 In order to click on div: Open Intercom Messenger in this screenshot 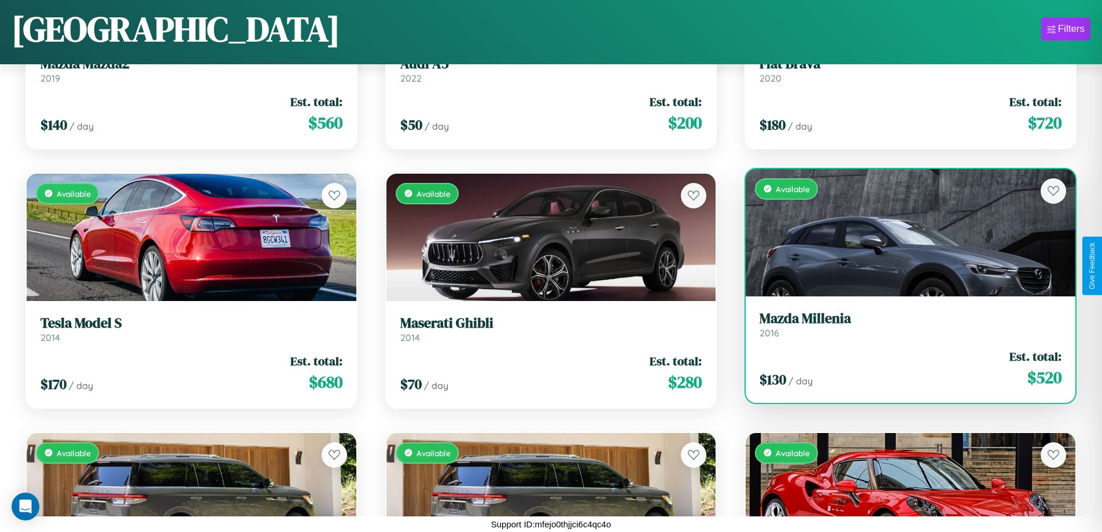, I will do `click(25, 506)`.